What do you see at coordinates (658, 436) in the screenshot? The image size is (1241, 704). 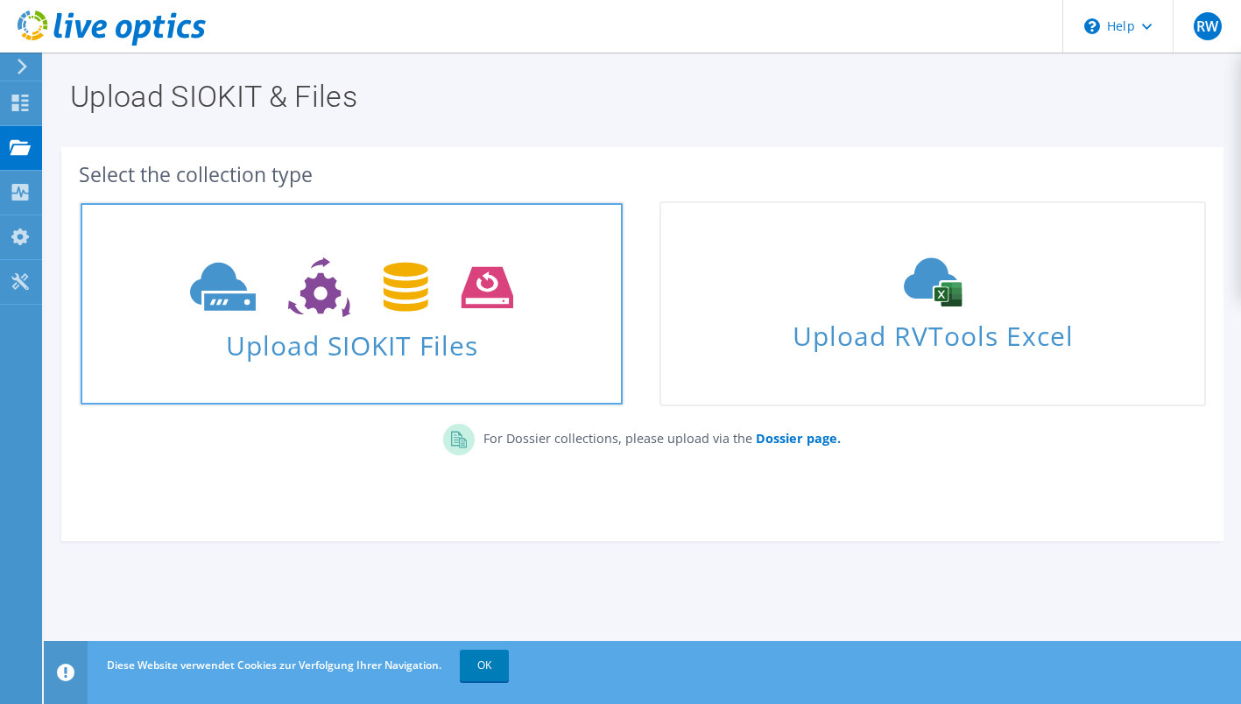 I see `p: For Dossier collections, please upload via the` at bounding box center [658, 436].